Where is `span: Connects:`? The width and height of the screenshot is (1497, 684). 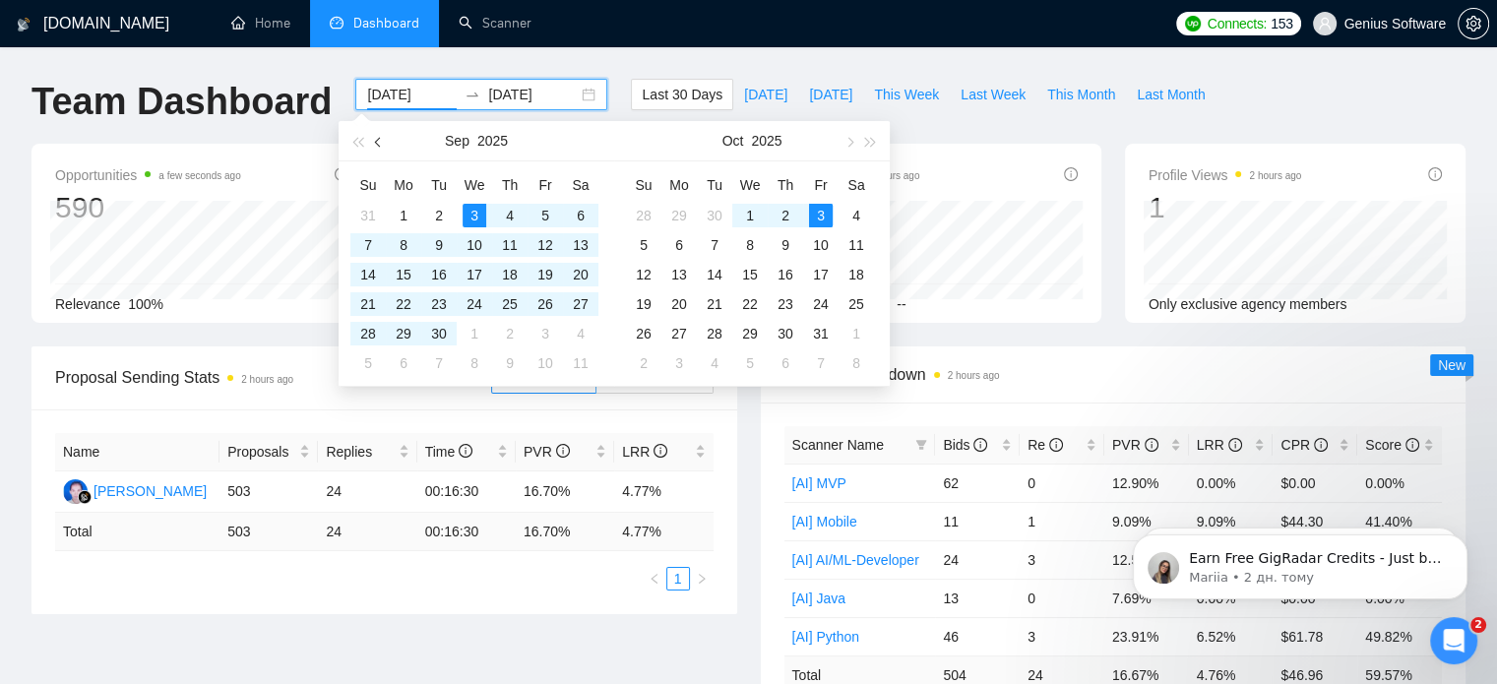
span: Connects: is located at coordinates (1237, 24).